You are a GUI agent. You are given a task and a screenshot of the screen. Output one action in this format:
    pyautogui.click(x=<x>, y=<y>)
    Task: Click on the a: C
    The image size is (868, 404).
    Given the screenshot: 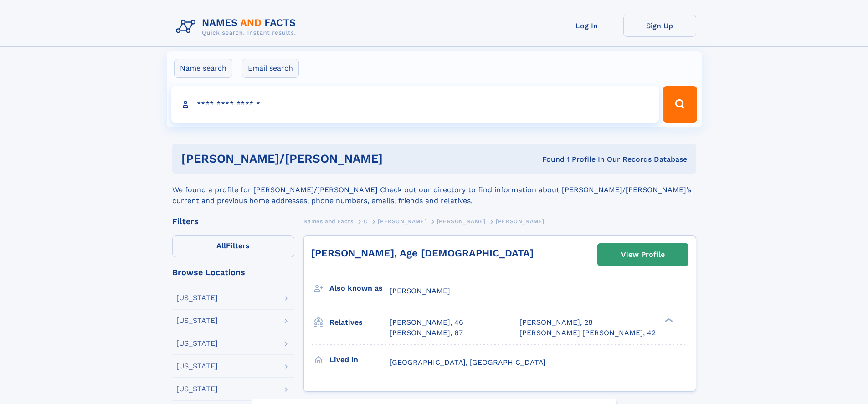 What is the action you would take?
    pyautogui.click(x=366, y=221)
    